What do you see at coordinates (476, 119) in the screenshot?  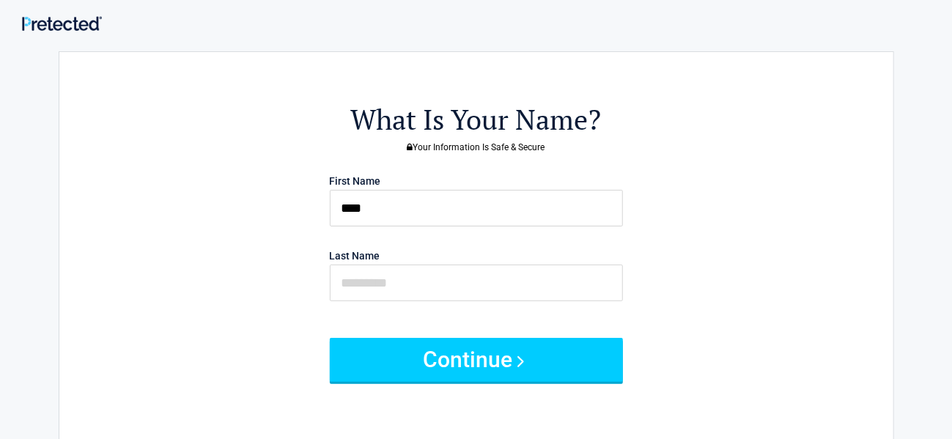 I see `h2: What Is Your Name?` at bounding box center [476, 119].